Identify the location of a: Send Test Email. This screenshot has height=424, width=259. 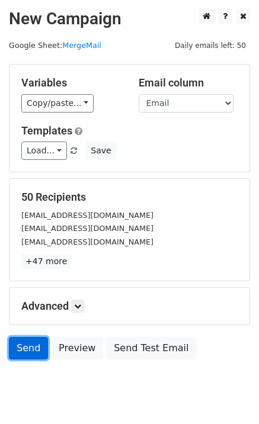
(151, 348).